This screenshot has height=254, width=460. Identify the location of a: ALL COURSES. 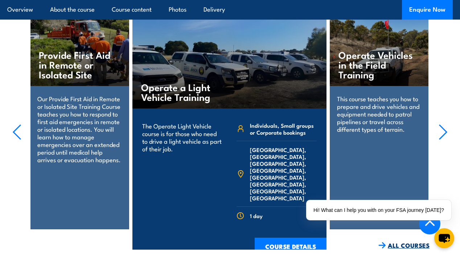
(403, 245).